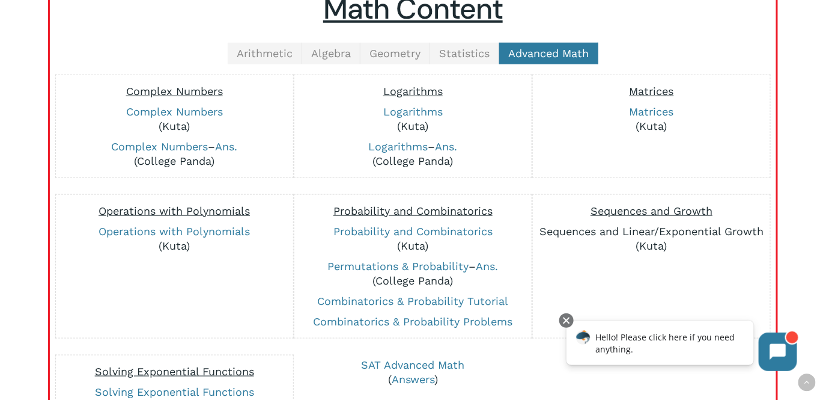 The height and width of the screenshot is (400, 826). I want to click on span: Sequences and Growth, so click(651, 210).